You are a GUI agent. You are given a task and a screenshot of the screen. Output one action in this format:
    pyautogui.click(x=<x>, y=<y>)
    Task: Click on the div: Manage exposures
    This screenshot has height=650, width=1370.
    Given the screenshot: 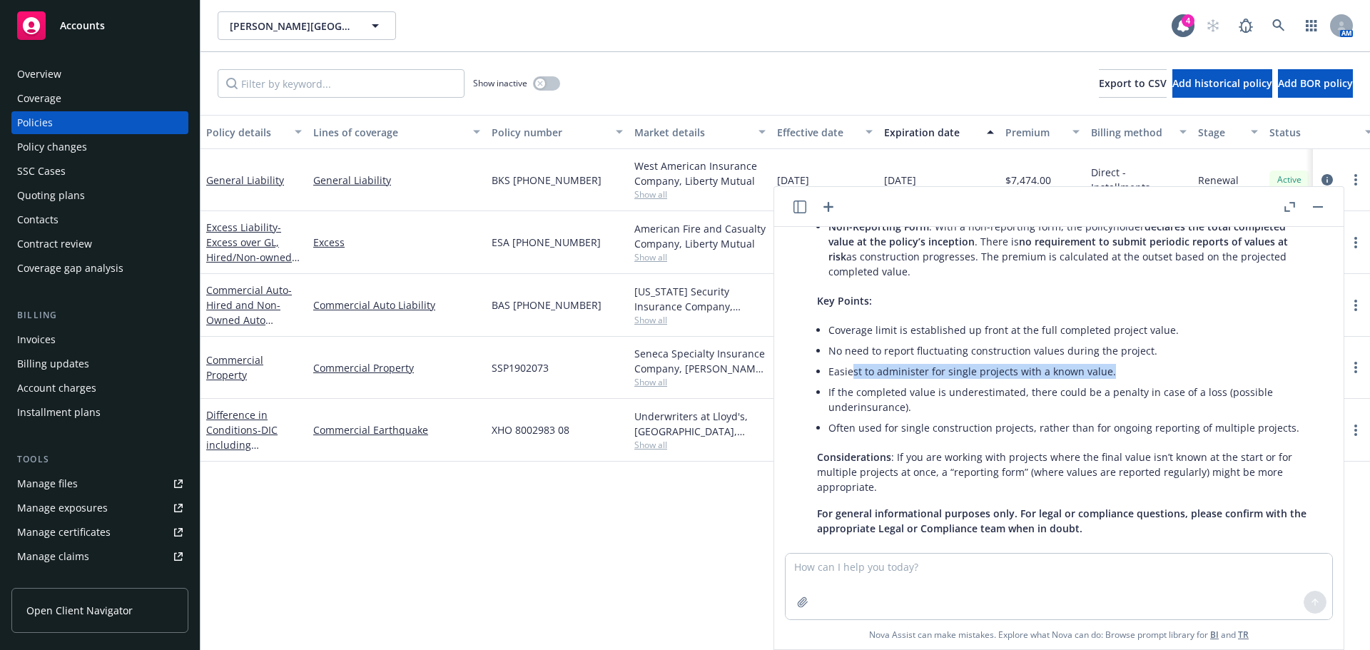 What is the action you would take?
    pyautogui.click(x=62, y=508)
    